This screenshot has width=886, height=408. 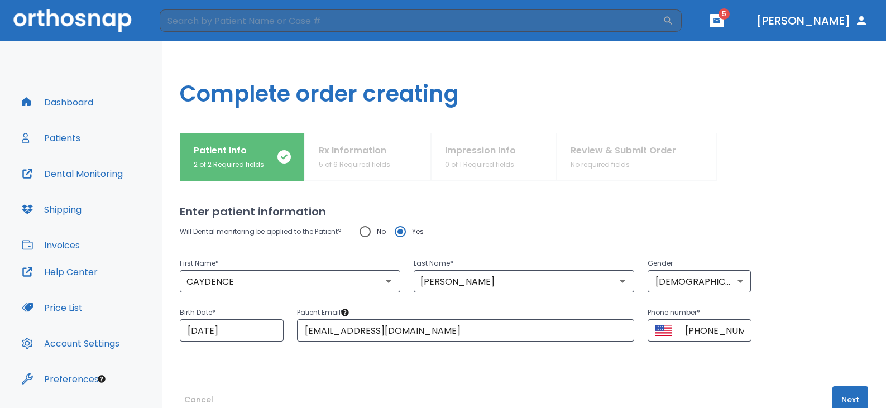 What do you see at coordinates (70, 343) in the screenshot?
I see `button: Account Settings` at bounding box center [70, 343].